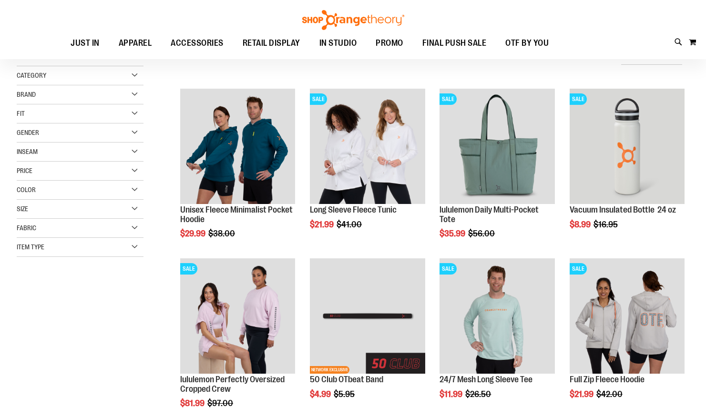  What do you see at coordinates (338, 43) in the screenshot?
I see `span: IN STUDIO` at bounding box center [338, 43].